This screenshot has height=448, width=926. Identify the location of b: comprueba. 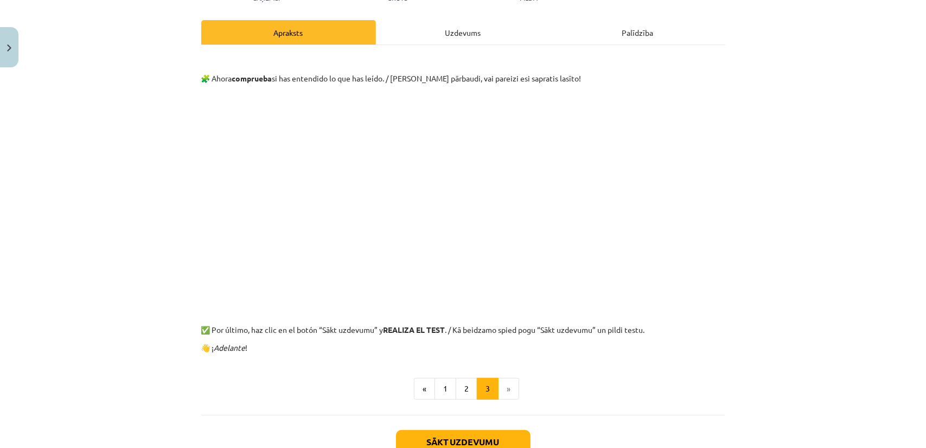
(252, 78).